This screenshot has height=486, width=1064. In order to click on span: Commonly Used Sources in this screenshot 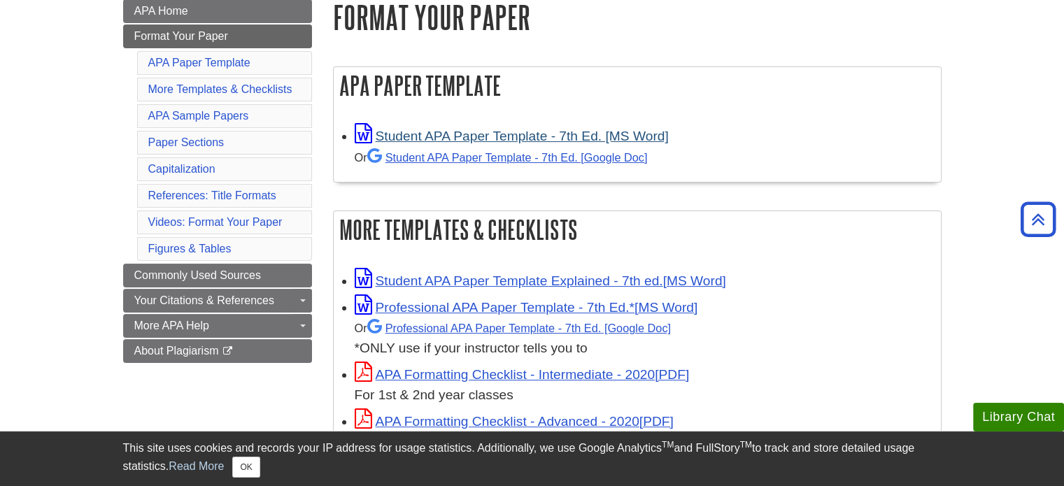, I will do `click(197, 275)`.